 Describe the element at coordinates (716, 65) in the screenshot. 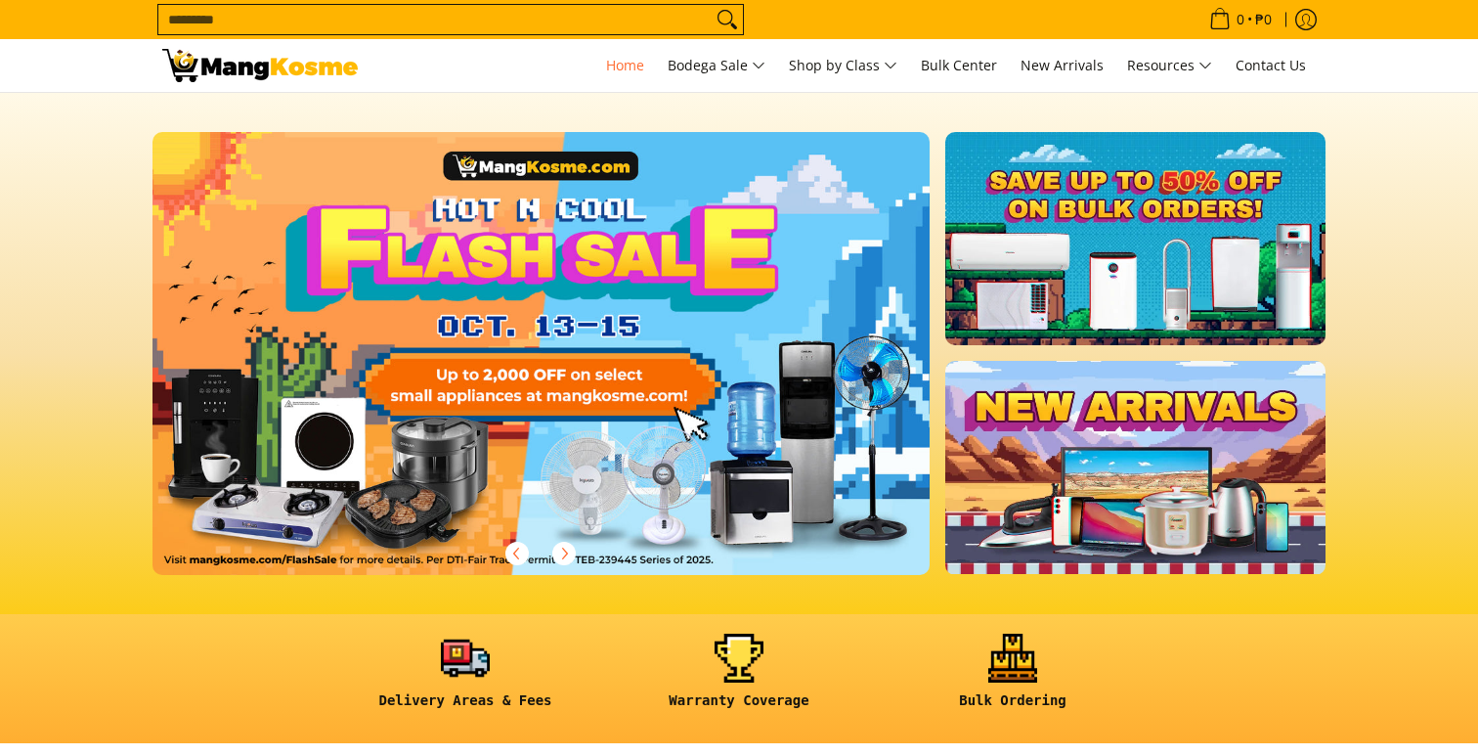

I see `a: Bodega Sale` at that location.